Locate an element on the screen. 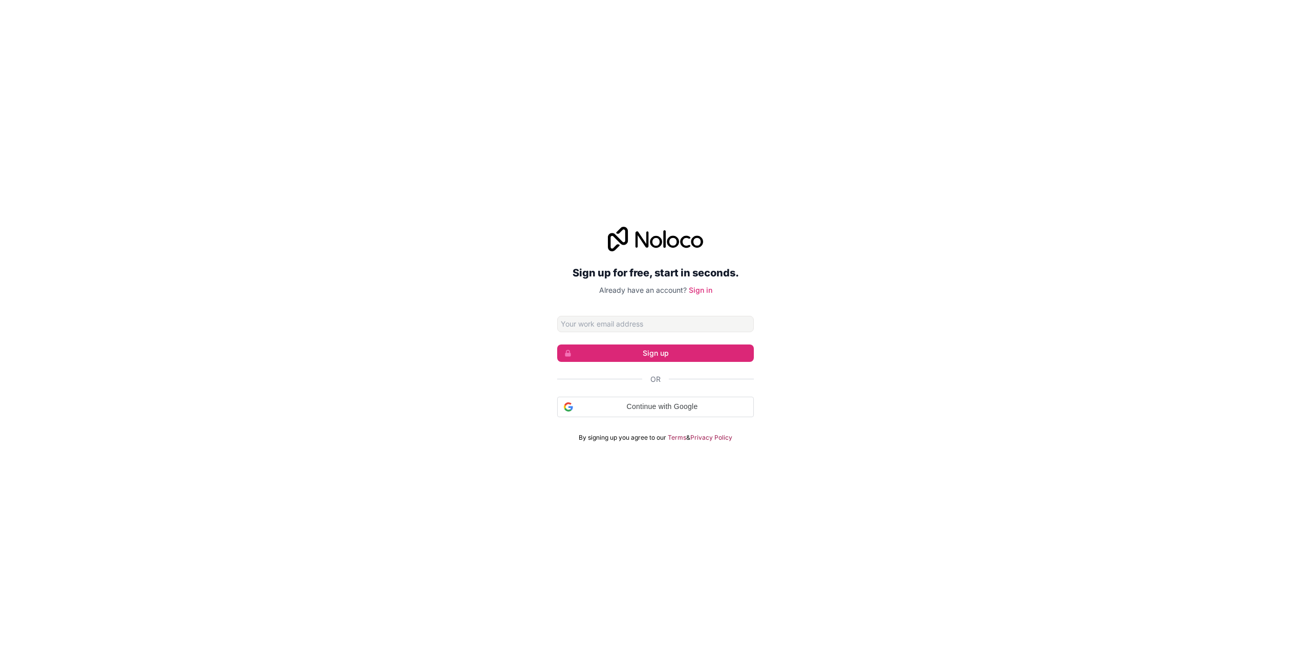  a: Terms is located at coordinates (677, 438).